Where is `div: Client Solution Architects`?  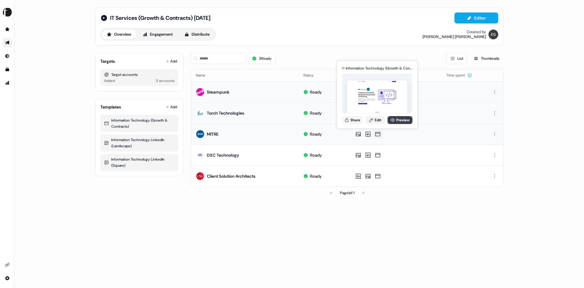
div: Client Solution Architects is located at coordinates (231, 176).